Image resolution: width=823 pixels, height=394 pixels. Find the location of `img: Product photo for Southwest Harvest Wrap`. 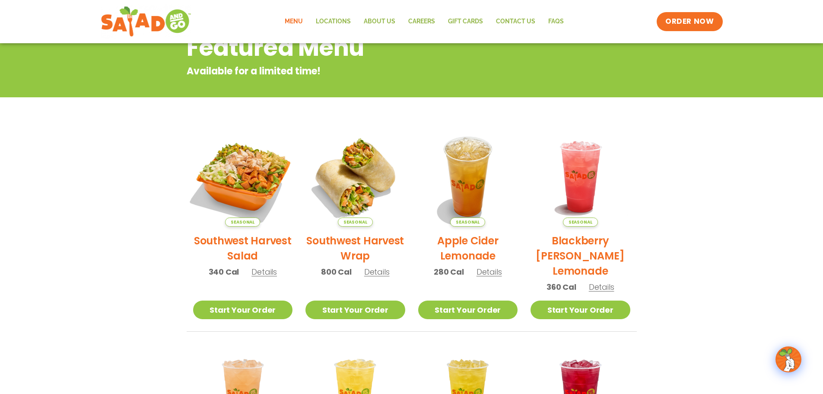

img: Product photo for Southwest Harvest Wrap is located at coordinates (355, 176).